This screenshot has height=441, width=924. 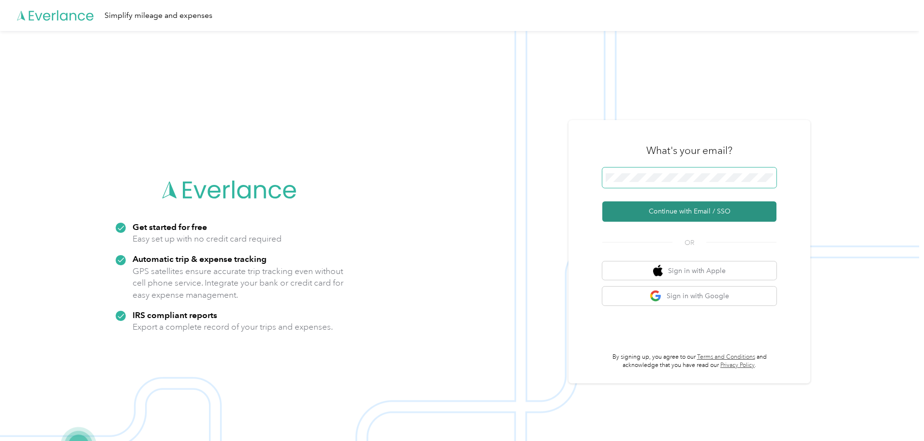 What do you see at coordinates (737, 365) in the screenshot?
I see `a: Privacy Policy` at bounding box center [737, 365].